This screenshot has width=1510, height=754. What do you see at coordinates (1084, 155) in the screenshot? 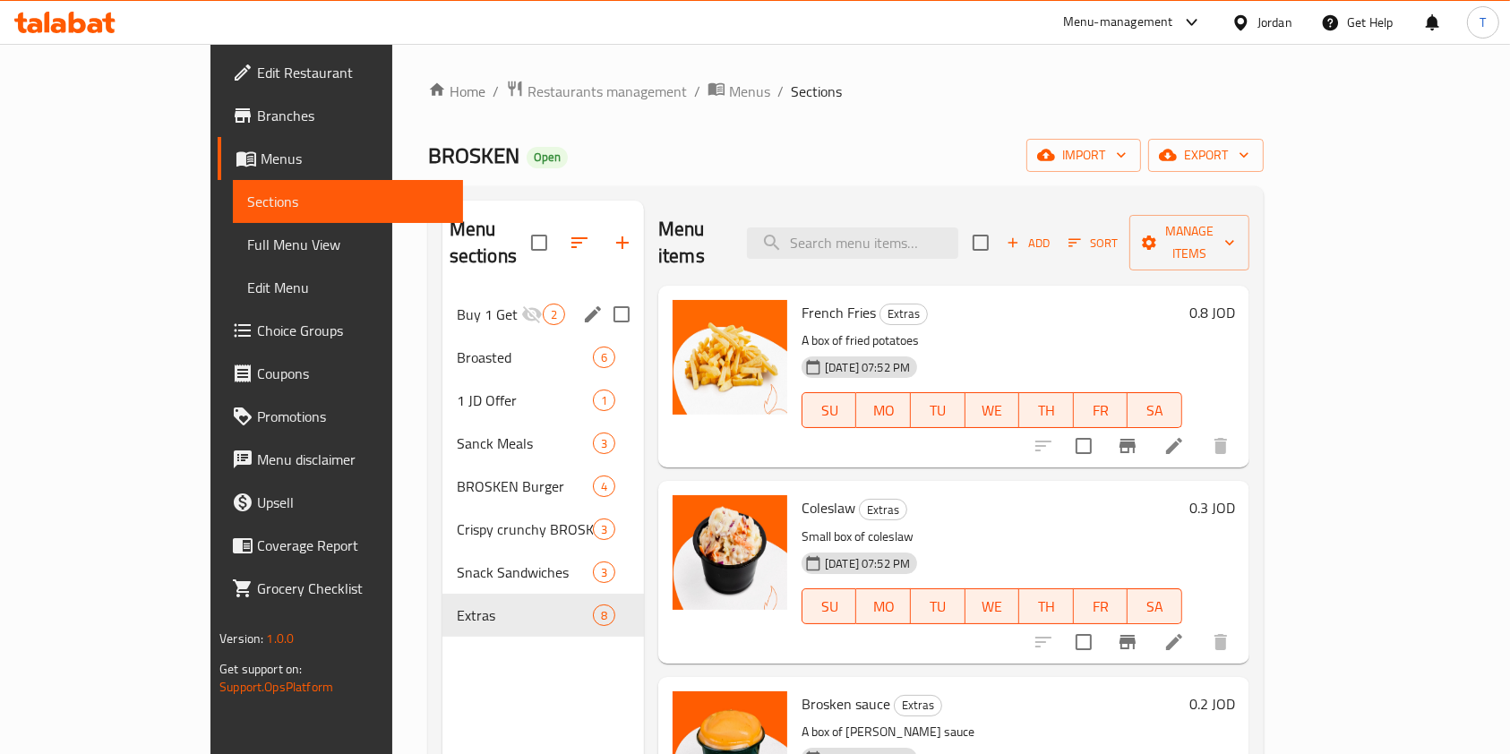
I see `span: import` at bounding box center [1084, 155].